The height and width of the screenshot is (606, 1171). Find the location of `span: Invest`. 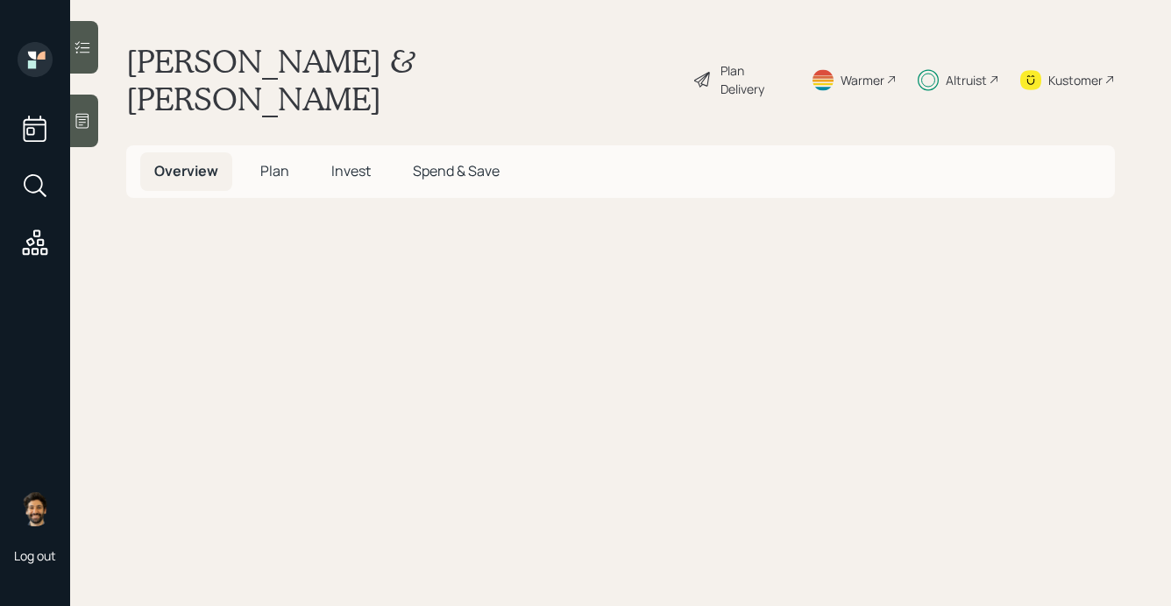

span: Invest is located at coordinates (351, 171).